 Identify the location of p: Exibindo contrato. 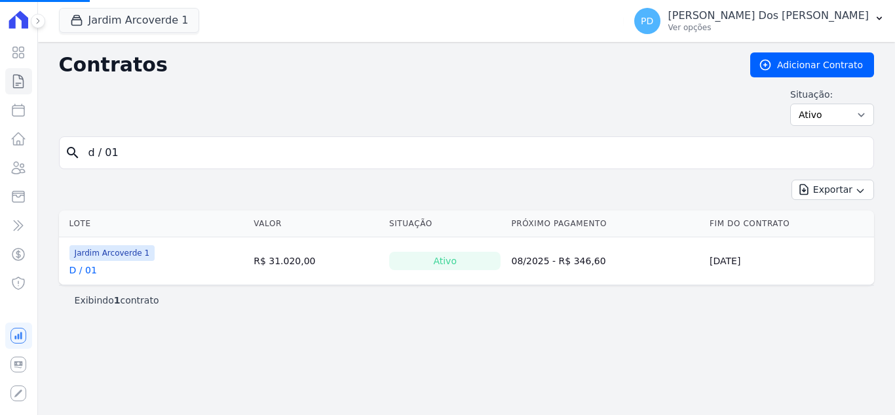
(117, 300).